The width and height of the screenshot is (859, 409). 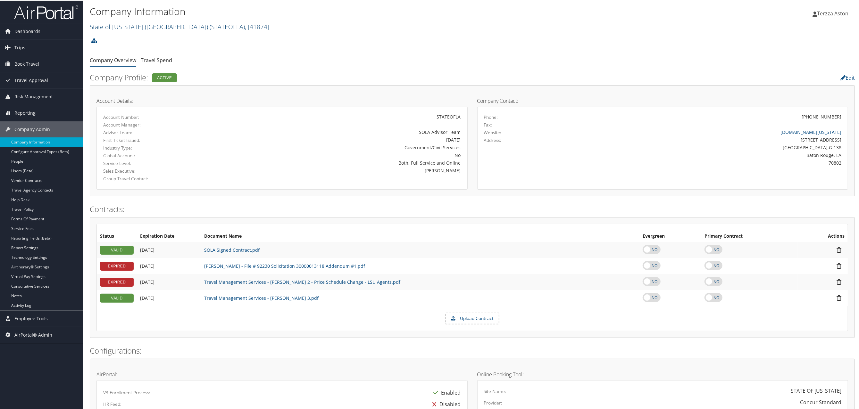 What do you see at coordinates (749, 236) in the screenshot?
I see `th: Primary Contract` at bounding box center [749, 236].